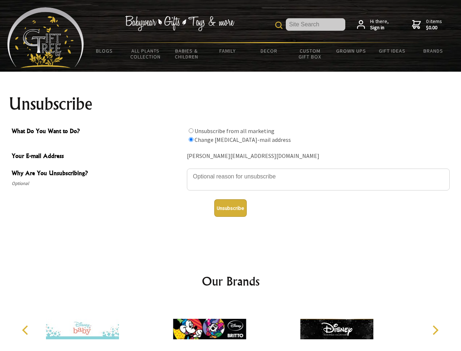  I want to click on strong: $0.00, so click(434, 28).